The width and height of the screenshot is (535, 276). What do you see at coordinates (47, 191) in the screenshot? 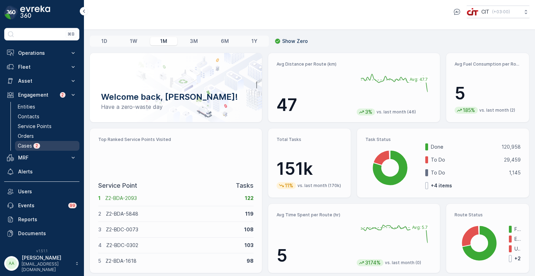
I see `p: Users` at bounding box center [47, 191].